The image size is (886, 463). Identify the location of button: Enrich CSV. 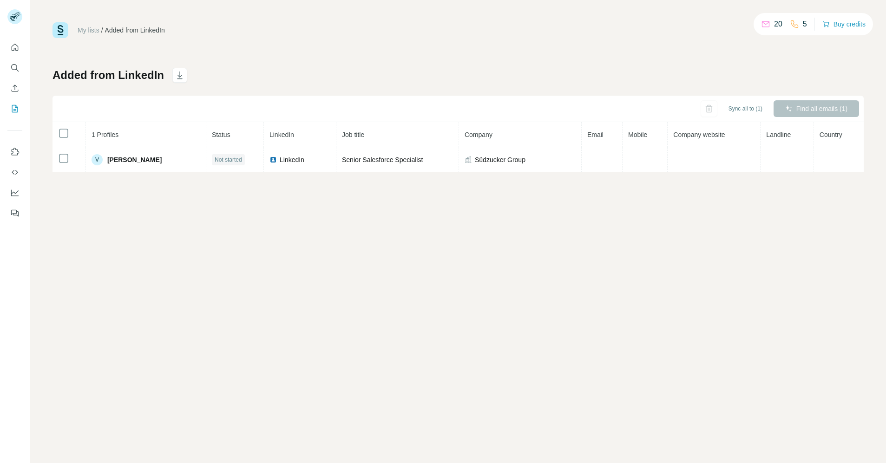
(15, 88).